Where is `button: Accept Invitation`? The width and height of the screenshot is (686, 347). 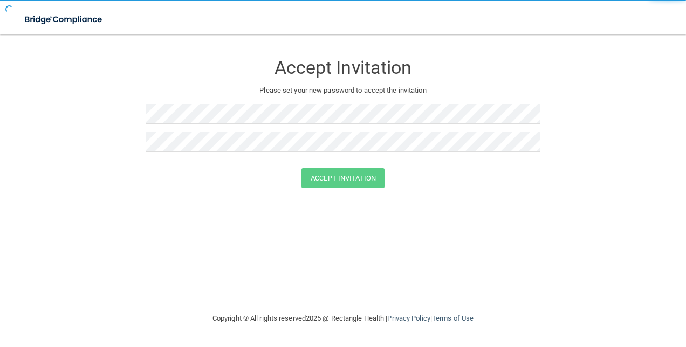
button: Accept Invitation is located at coordinates (343, 178).